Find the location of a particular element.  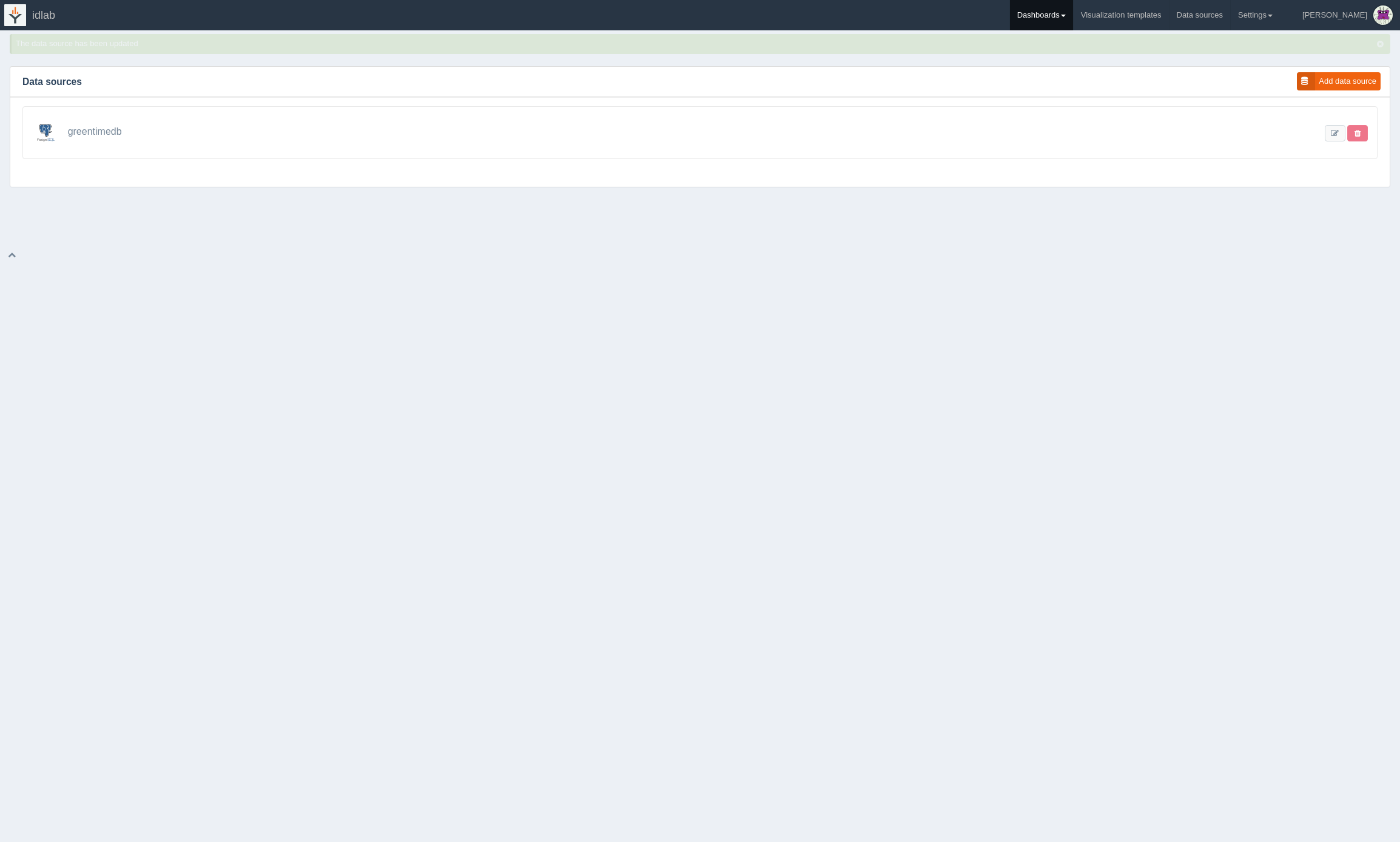

h3: Data sources is located at coordinates (648, 82).